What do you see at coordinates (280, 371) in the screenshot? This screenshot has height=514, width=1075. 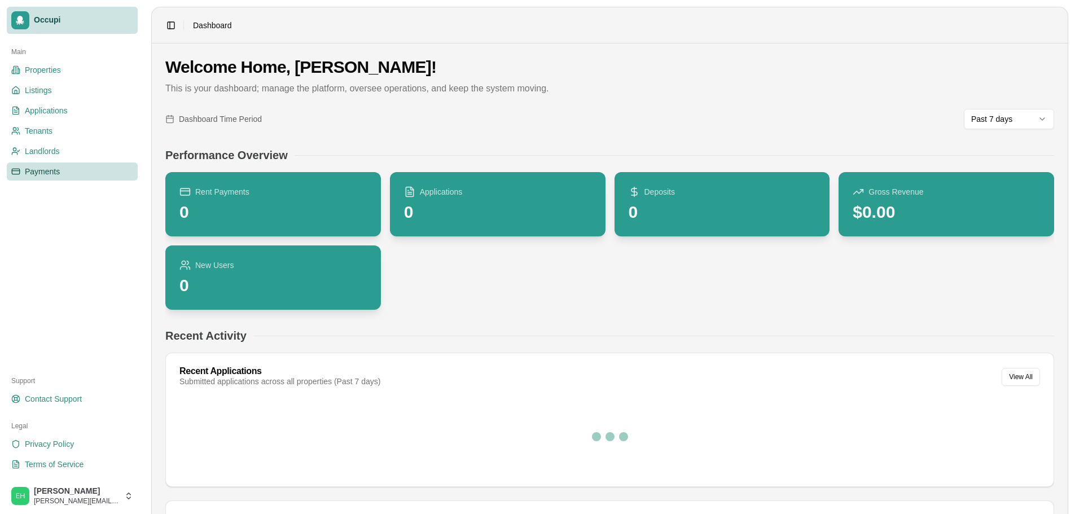 I see `div: Recent Applications` at bounding box center [280, 371].